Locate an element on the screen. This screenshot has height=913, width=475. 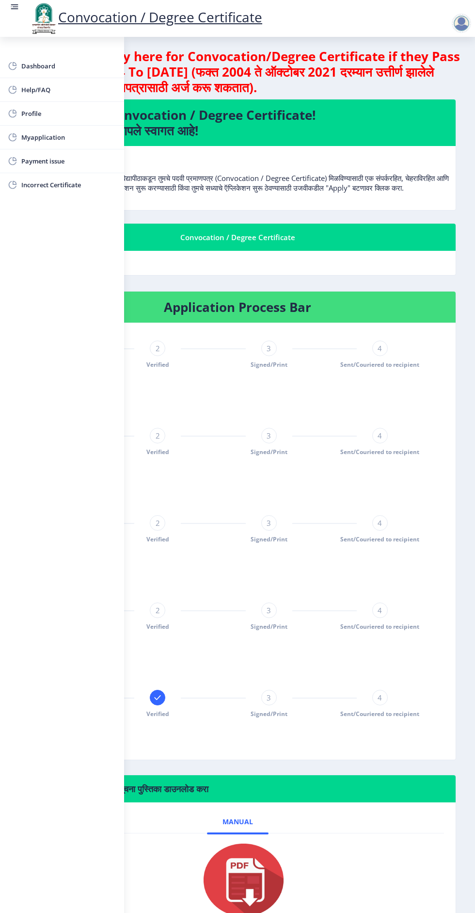
h4: Application Process Bar is located at coordinates (238, 307).